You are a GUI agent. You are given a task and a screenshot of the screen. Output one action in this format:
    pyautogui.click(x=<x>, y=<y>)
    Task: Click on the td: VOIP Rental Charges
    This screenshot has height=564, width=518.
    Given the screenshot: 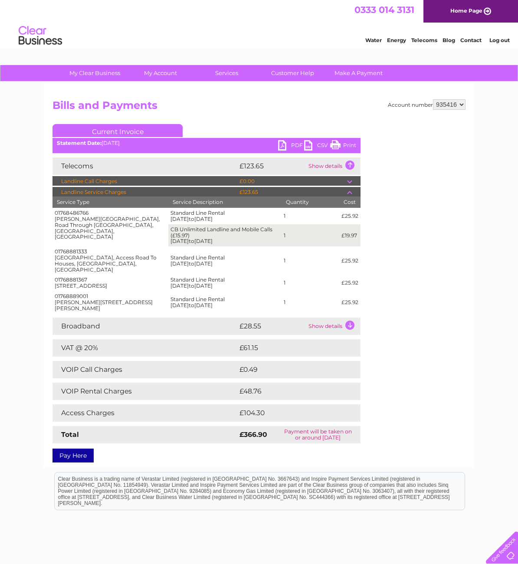 What is the action you would take?
    pyautogui.click(x=145, y=391)
    